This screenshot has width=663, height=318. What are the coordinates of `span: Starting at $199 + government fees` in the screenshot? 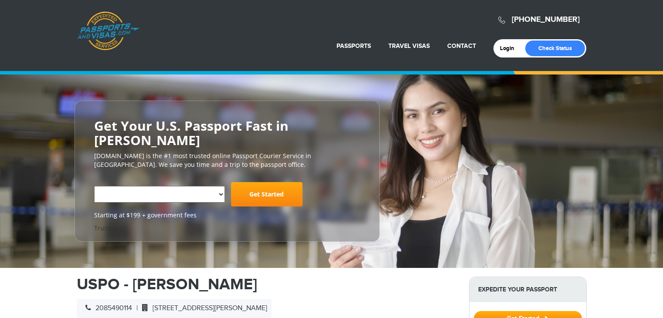 It's located at (227, 215).